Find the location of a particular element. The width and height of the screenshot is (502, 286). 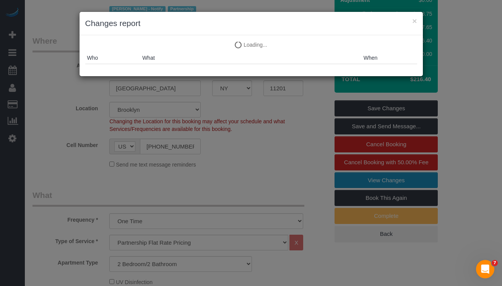

th: When is located at coordinates (389, 58).